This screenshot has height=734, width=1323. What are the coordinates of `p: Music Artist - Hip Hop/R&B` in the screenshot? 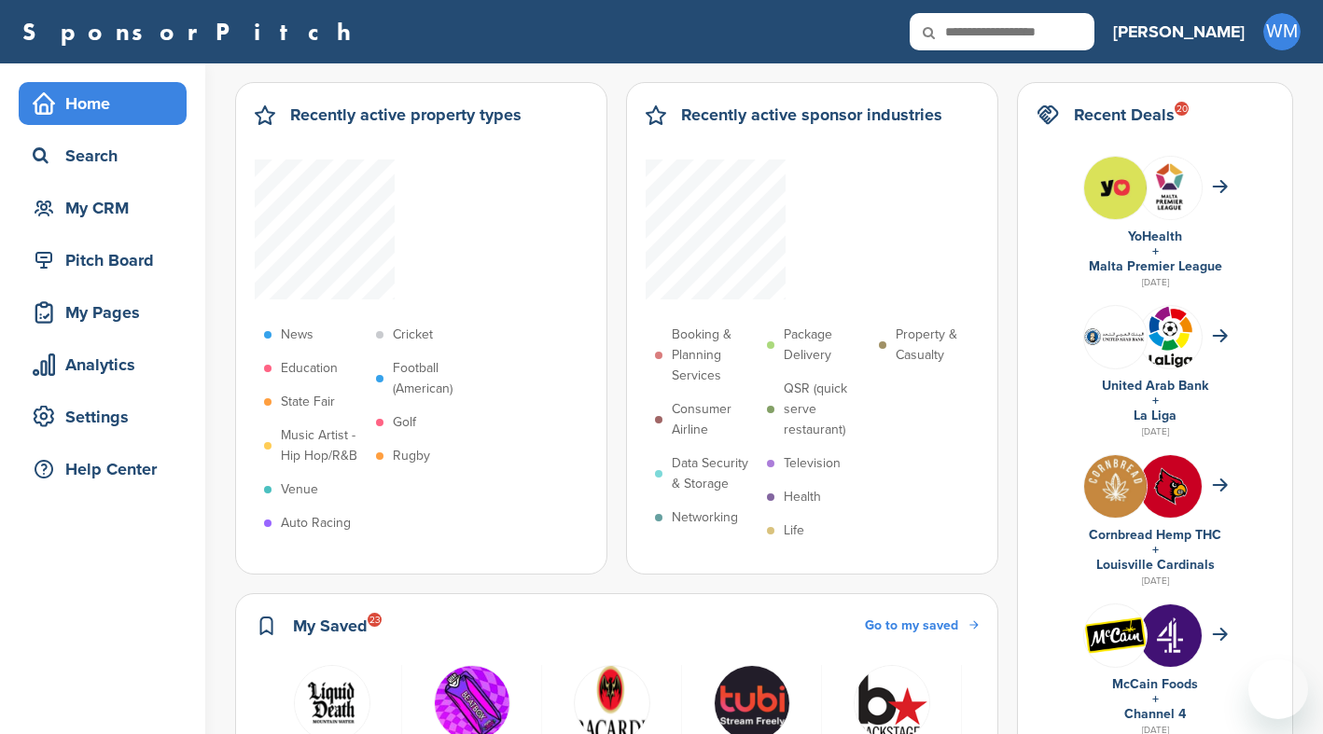 It's located at (324, 446).